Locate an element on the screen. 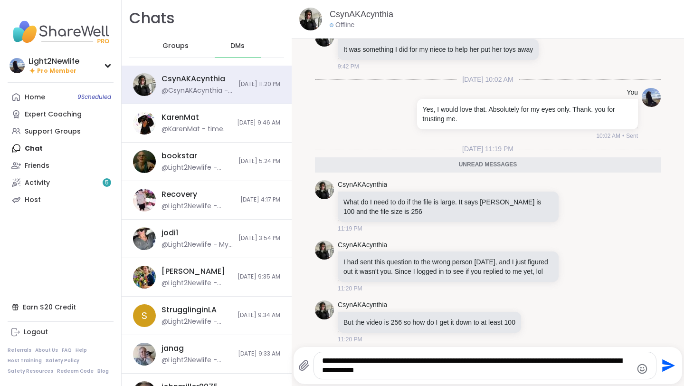 The width and height of the screenshot is (684, 386). div: StrugglinginLA is located at coordinates (189, 310).